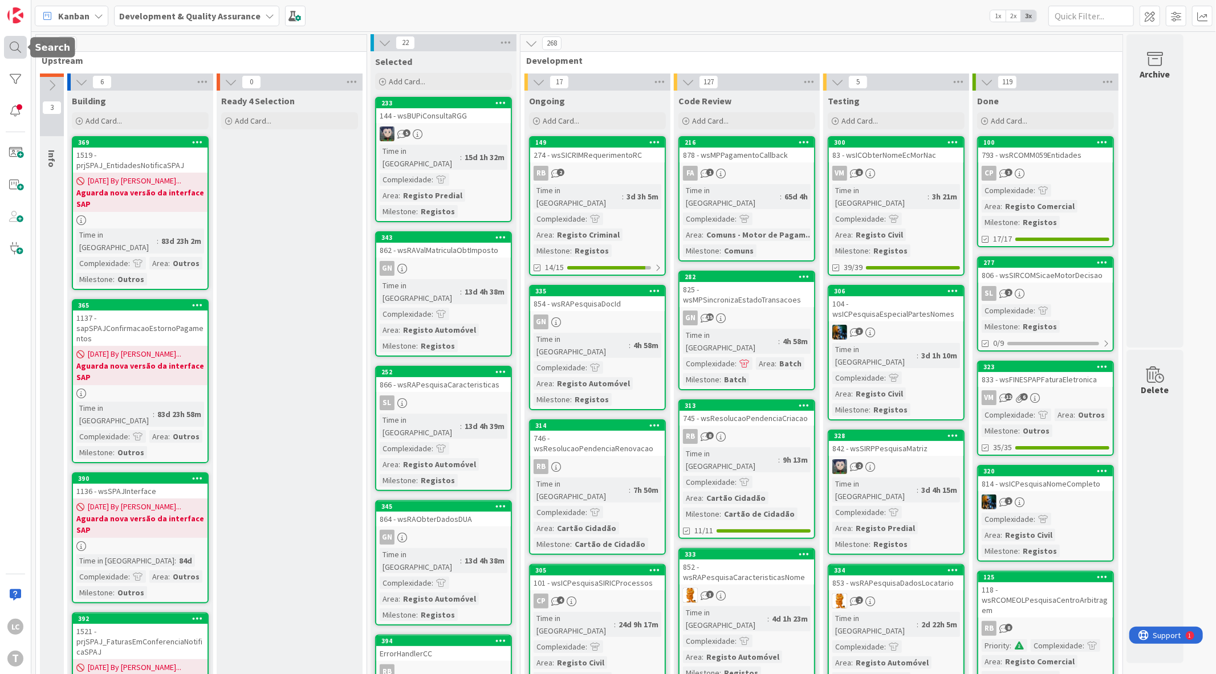  I want to click on div: Batch, so click(790, 364).